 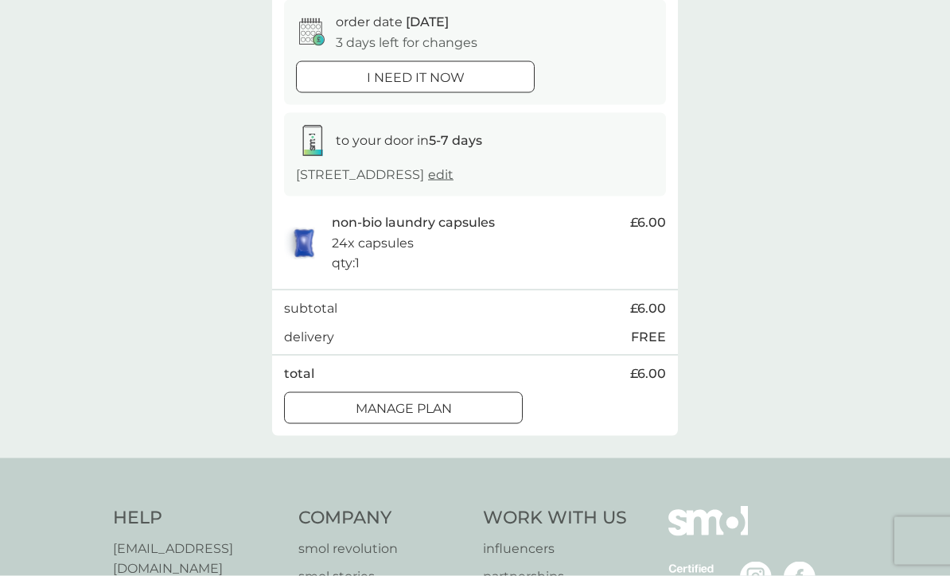 What do you see at coordinates (383, 518) in the screenshot?
I see `h4: Company` at bounding box center [383, 518].